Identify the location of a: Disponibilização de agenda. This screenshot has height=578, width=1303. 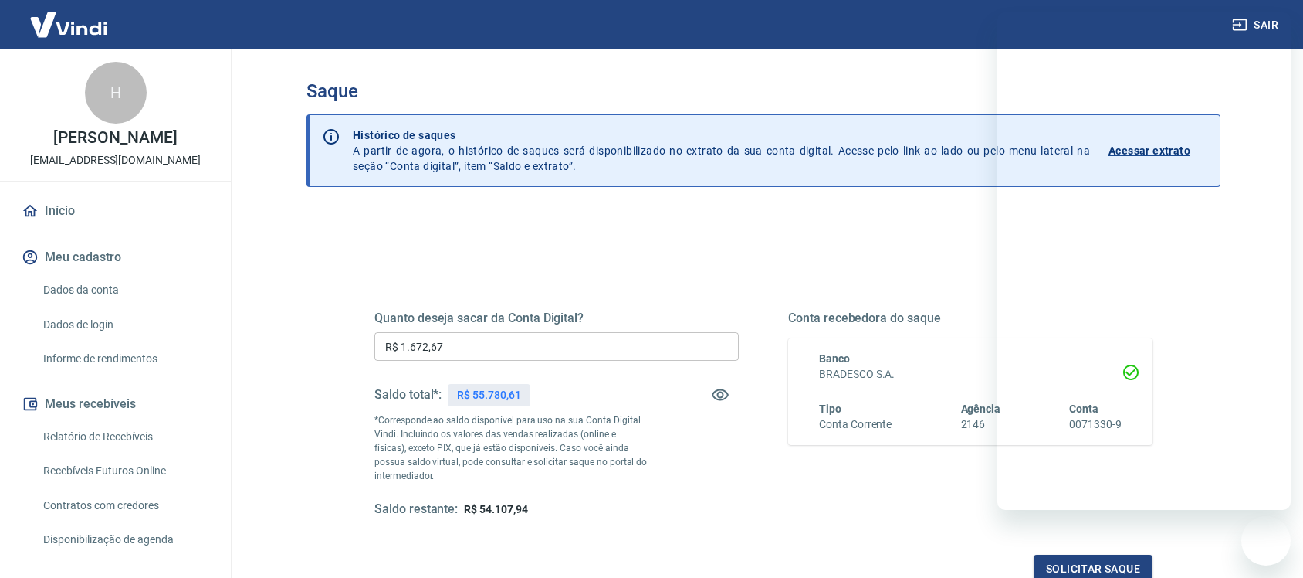
(124, 539).